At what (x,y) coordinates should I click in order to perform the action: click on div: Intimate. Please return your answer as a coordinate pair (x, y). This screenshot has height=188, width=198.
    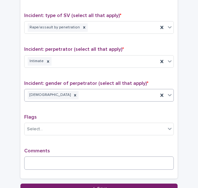
    Looking at the image, I should click on (36, 61).